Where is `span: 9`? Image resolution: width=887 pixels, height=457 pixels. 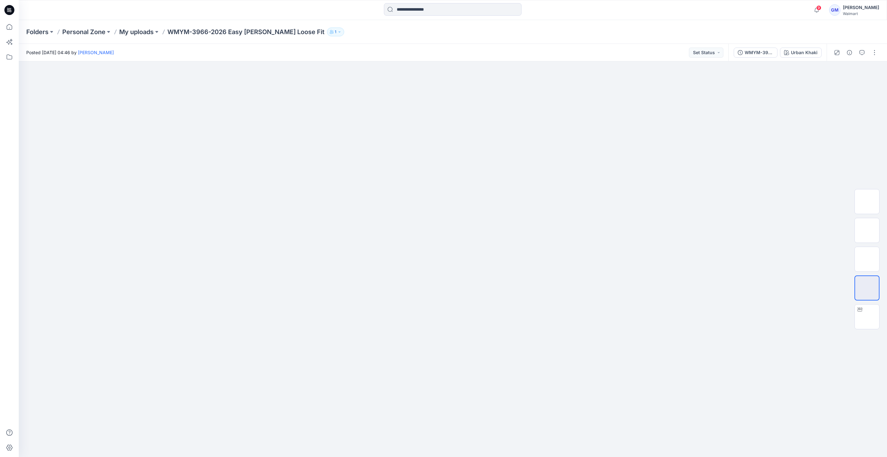
span: 9 is located at coordinates (818, 8).